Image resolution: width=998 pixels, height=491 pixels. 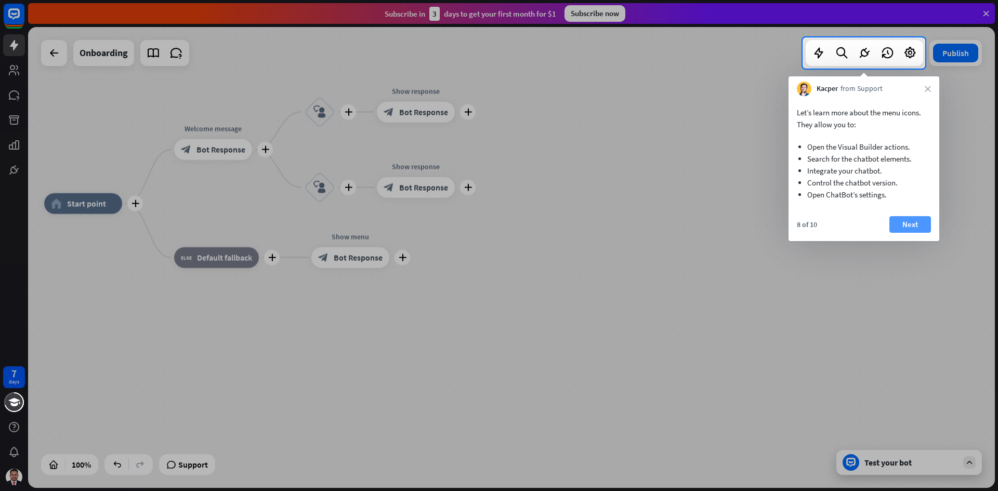 What do you see at coordinates (864, 171) in the screenshot?
I see `li: Integrate your chatbot.` at bounding box center [864, 171].